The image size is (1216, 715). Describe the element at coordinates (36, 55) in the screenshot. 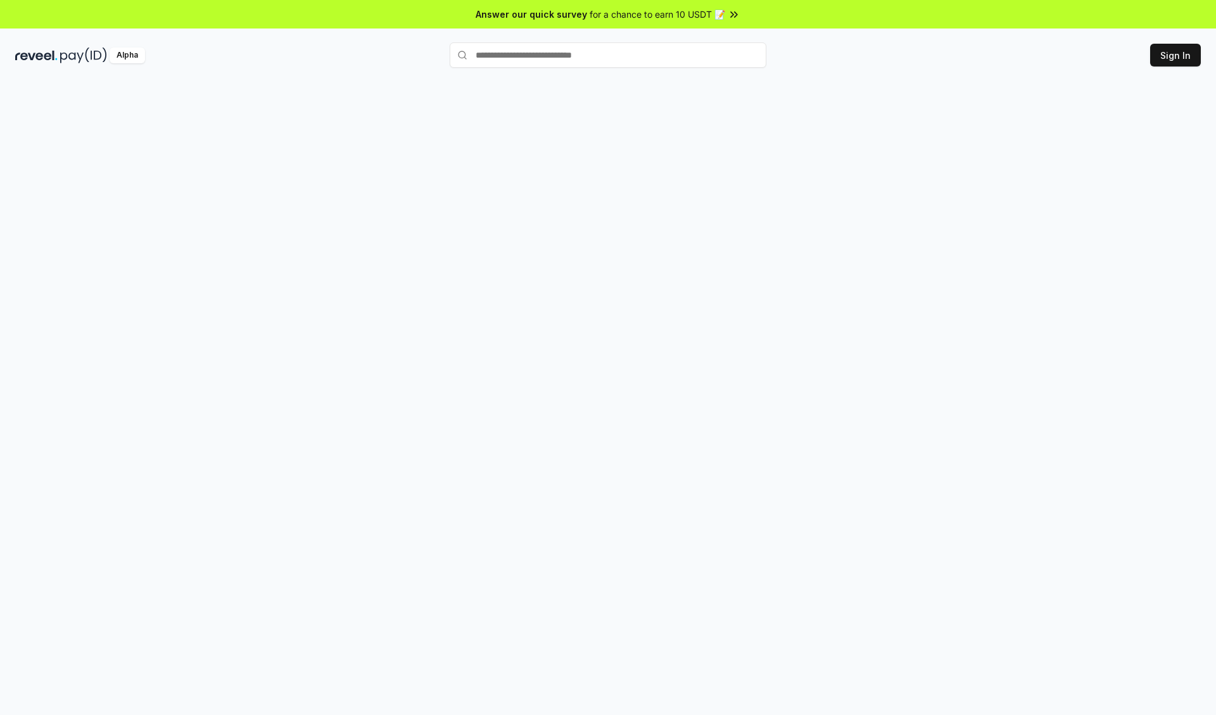

I see `img: reveel_dark` at that location.